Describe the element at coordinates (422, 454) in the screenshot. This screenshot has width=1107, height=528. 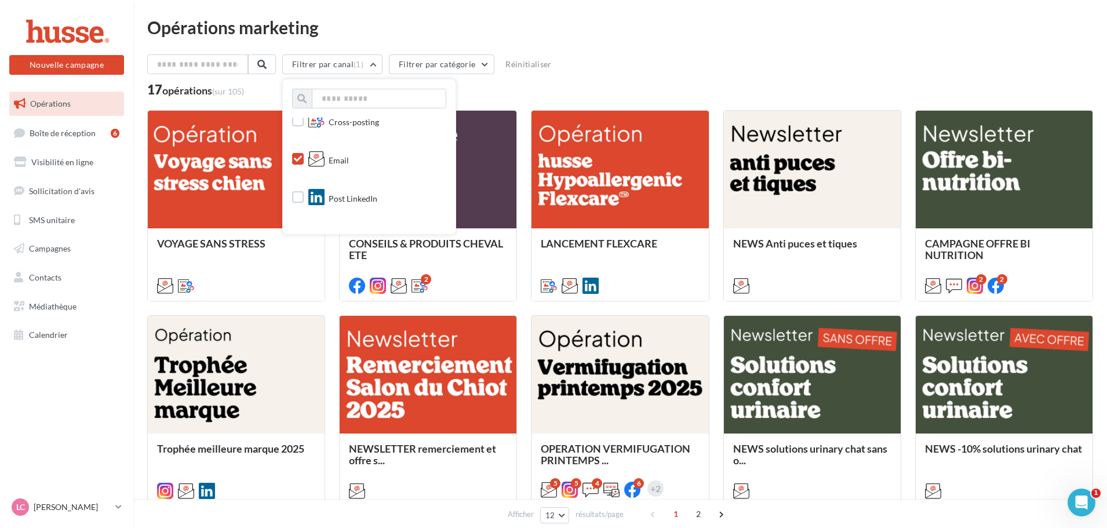
I see `span: NEWSLETTER remerciement et offre s...` at that location.